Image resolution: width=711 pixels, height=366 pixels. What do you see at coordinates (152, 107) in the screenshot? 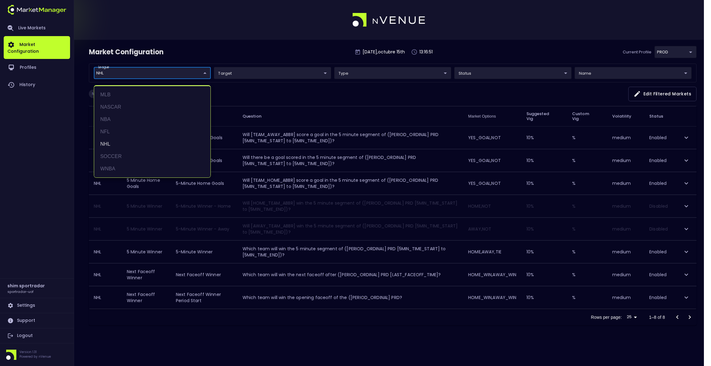
I see `li: NASCAR` at bounding box center [152, 107].